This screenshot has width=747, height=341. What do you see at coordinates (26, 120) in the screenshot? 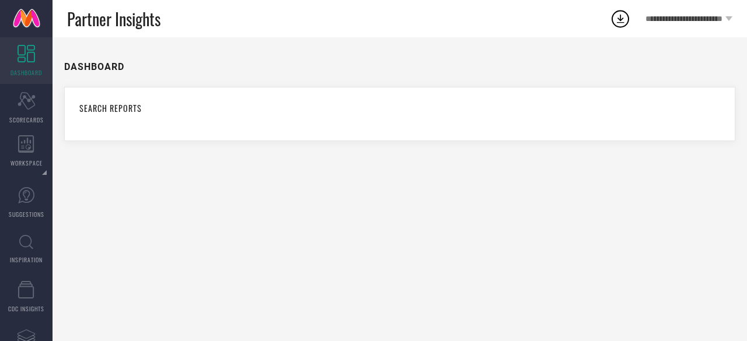
I see `span: SCORECARDS` at bounding box center [26, 120].